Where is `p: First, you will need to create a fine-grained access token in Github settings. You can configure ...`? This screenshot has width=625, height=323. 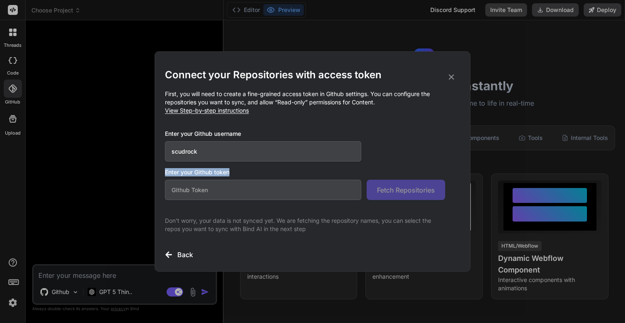 p: First, you will need to create a fine-grained access token in Github settings. You can configure ... is located at coordinates (313, 102).